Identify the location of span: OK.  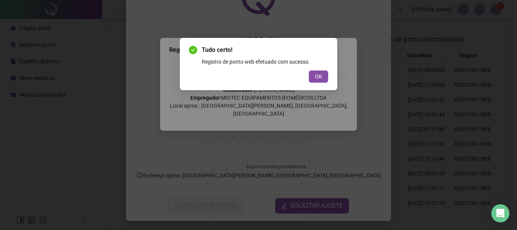
(318, 76).